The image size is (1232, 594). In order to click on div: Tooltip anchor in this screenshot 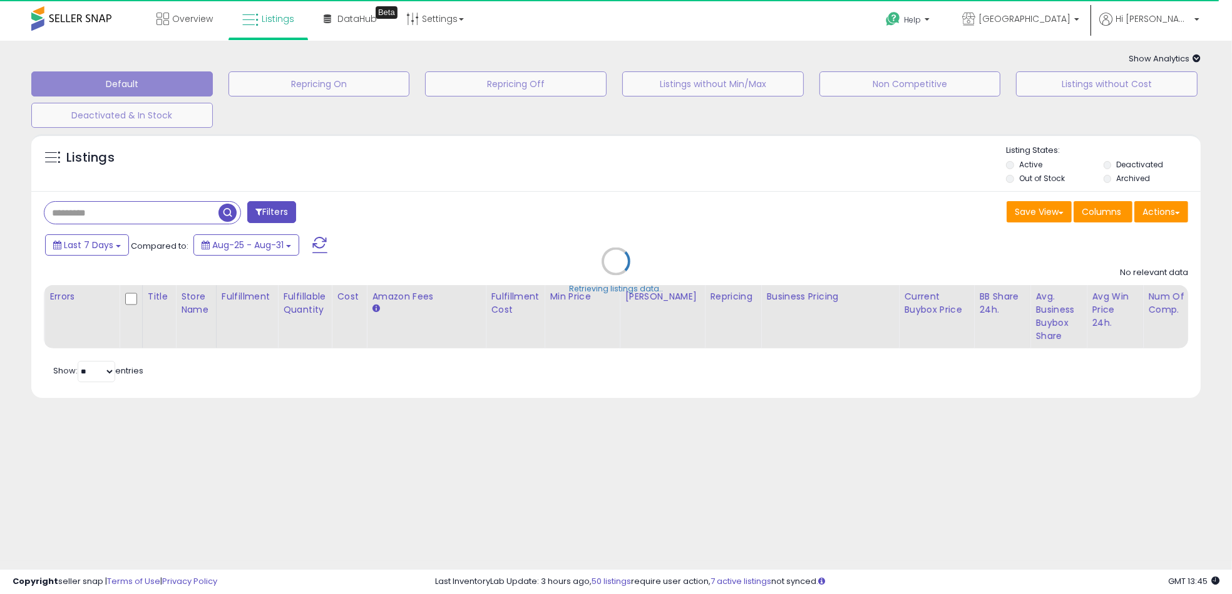, I will do `click(386, 13)`.